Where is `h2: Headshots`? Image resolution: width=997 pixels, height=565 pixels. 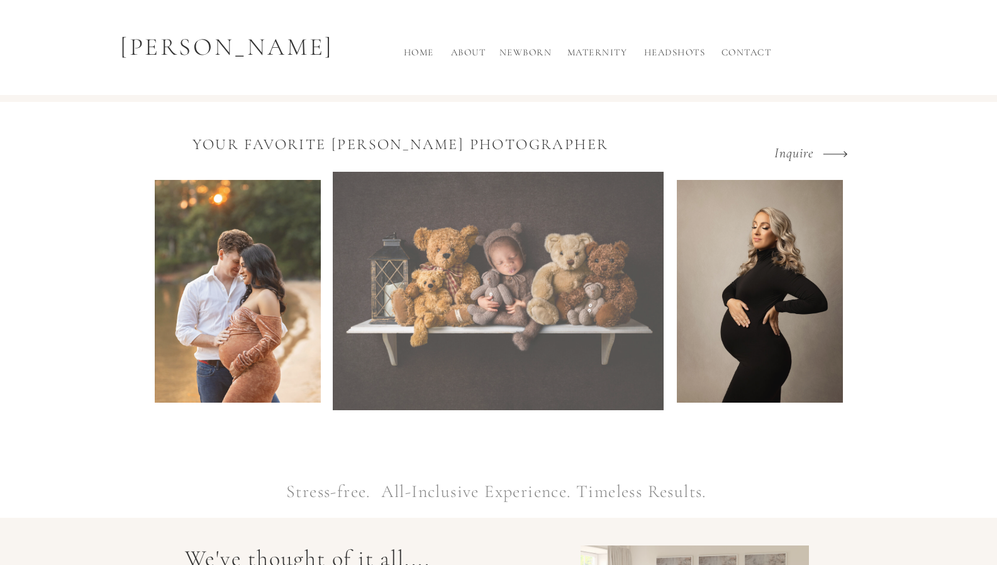
h2: Headshots is located at coordinates (675, 55).